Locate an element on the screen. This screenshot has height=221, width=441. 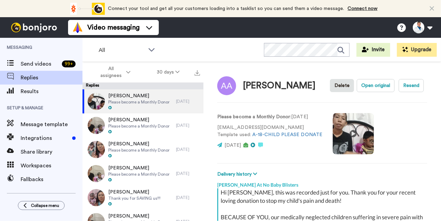
span: Integrations is located at coordinates (45, 138).